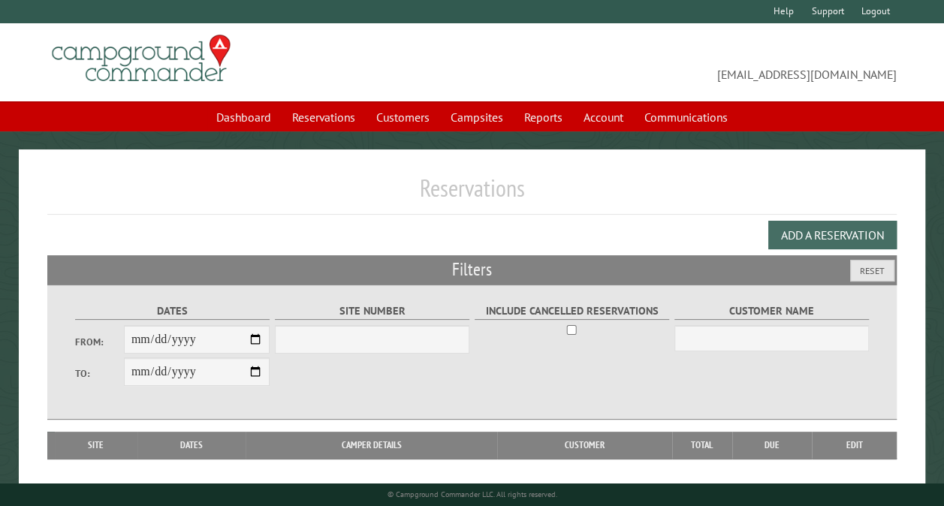  I want to click on a: Communications, so click(686, 117).